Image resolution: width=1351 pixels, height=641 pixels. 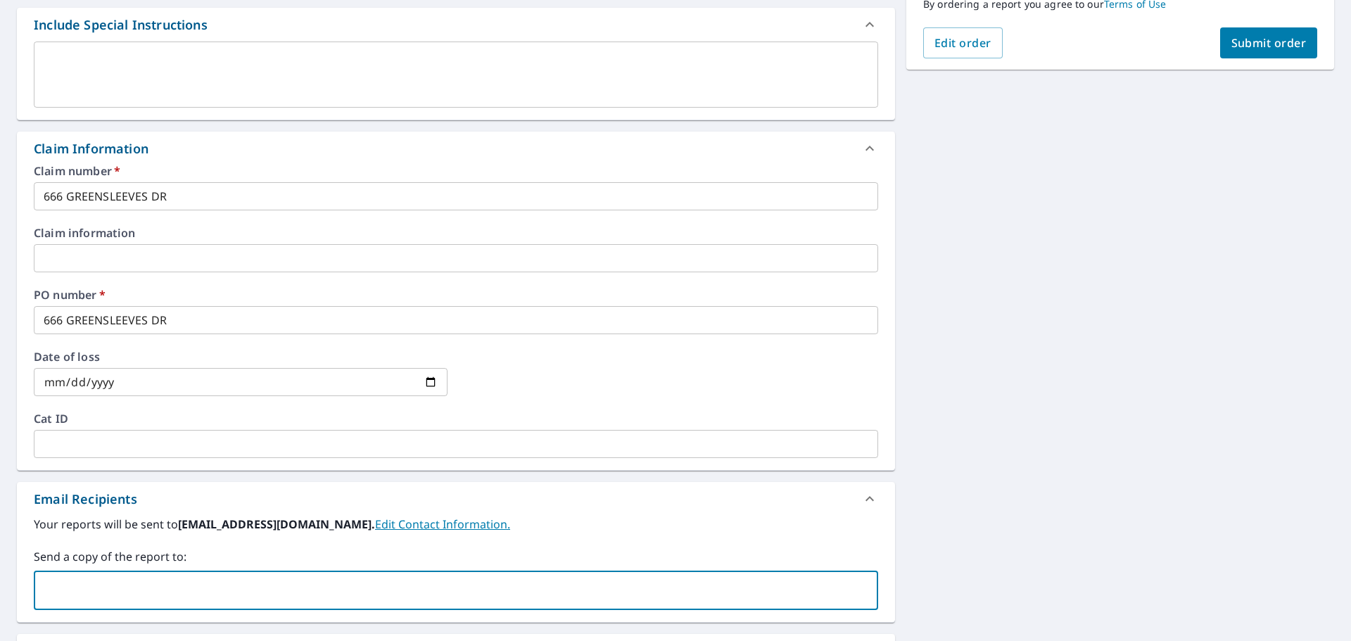 What do you see at coordinates (962, 43) in the screenshot?
I see `button: Edit order` at bounding box center [962, 43].